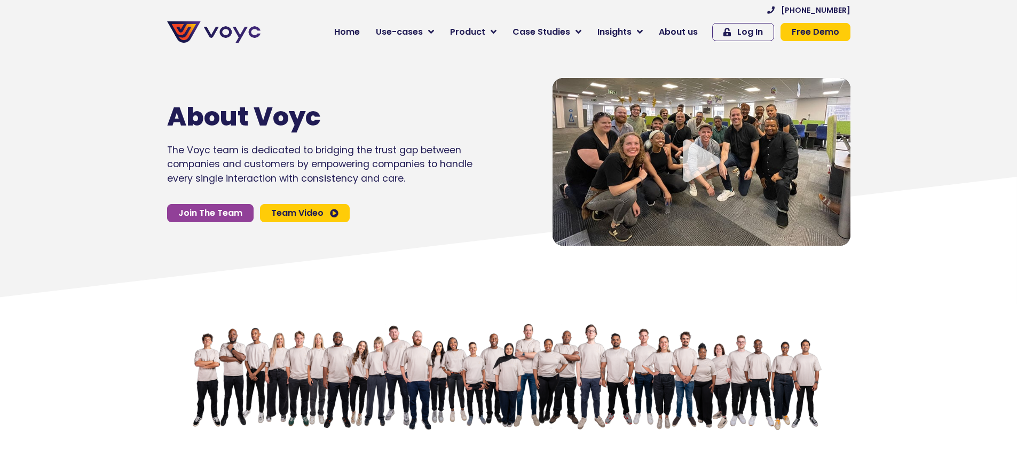  I want to click on span: Log In, so click(750, 32).